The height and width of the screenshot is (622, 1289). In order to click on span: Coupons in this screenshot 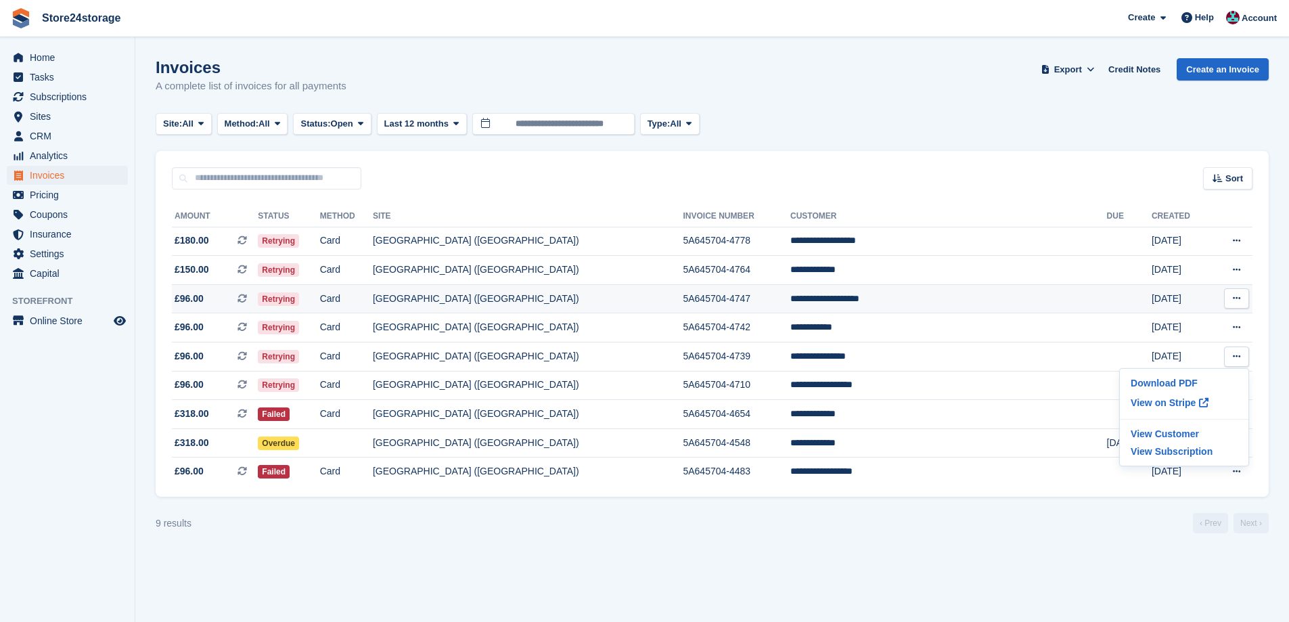, I will do `click(70, 215)`.